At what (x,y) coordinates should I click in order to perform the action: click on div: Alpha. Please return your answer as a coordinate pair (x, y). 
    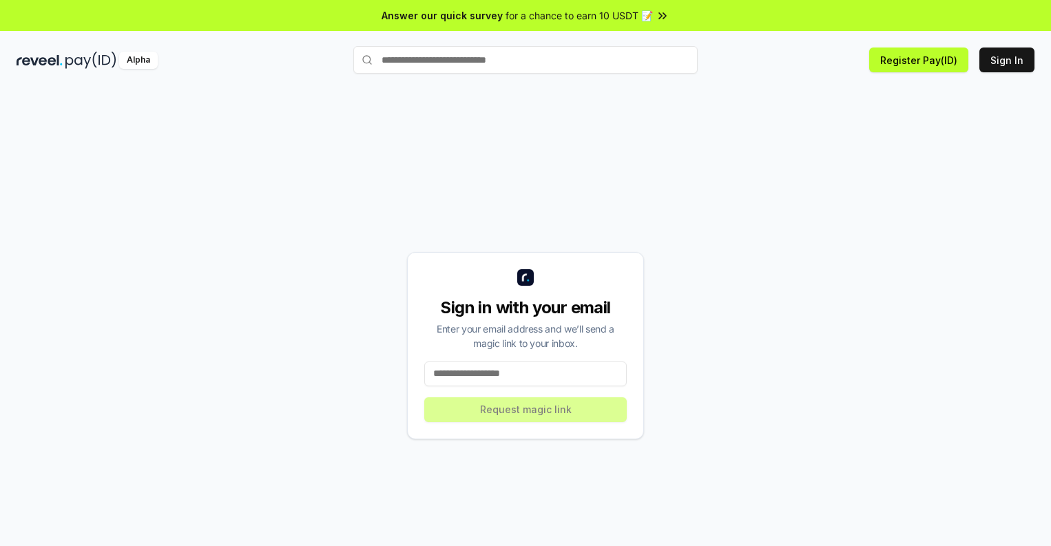
    Looking at the image, I should click on (138, 60).